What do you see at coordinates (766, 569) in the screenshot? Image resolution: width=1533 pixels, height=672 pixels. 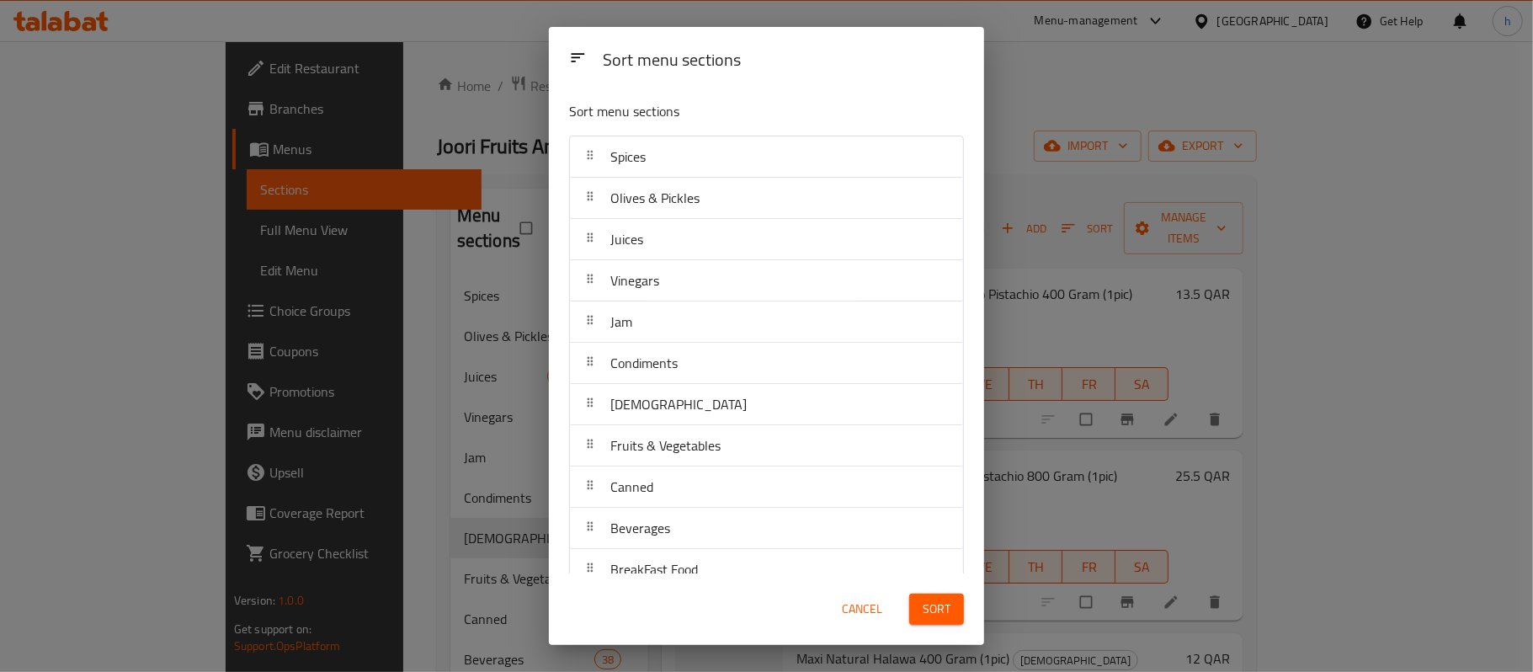 I see `div: BreakFast Food` at bounding box center [766, 569].